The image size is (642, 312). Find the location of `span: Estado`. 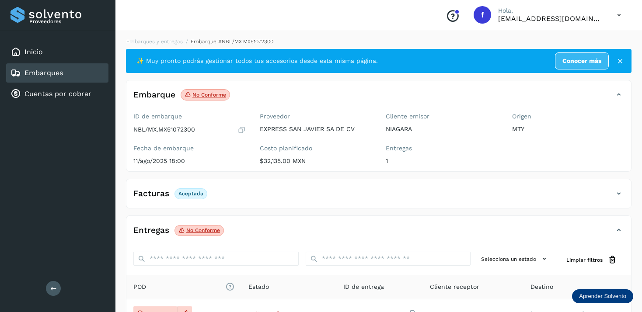

span: Estado is located at coordinates (258, 287).